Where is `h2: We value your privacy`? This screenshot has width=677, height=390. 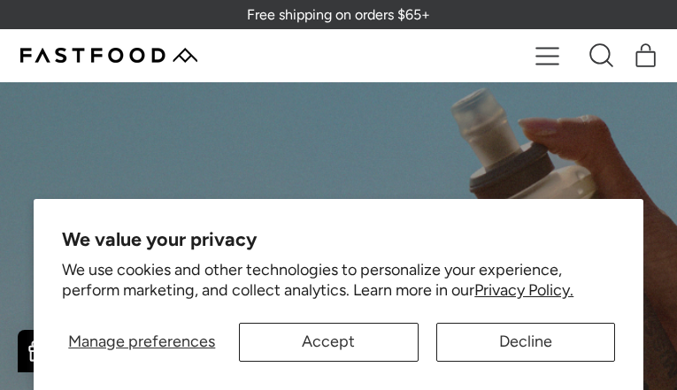
h2: We value your privacy is located at coordinates (338, 239).